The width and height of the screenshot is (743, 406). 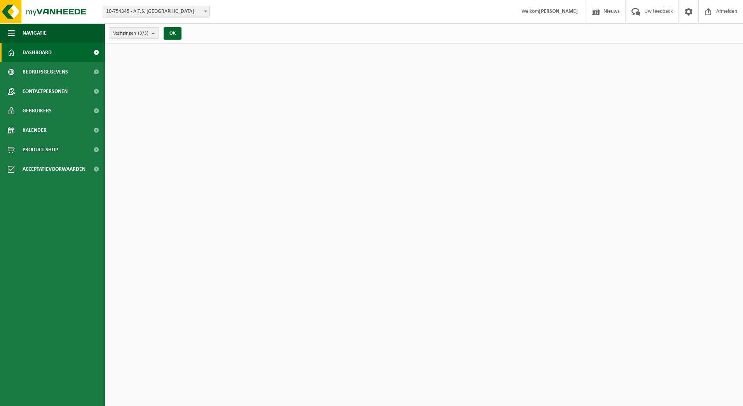 I want to click on count: (3/3), so click(x=143, y=33).